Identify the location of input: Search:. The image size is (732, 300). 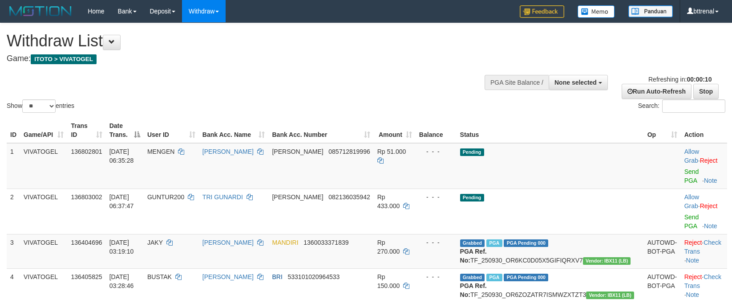
(694, 106).